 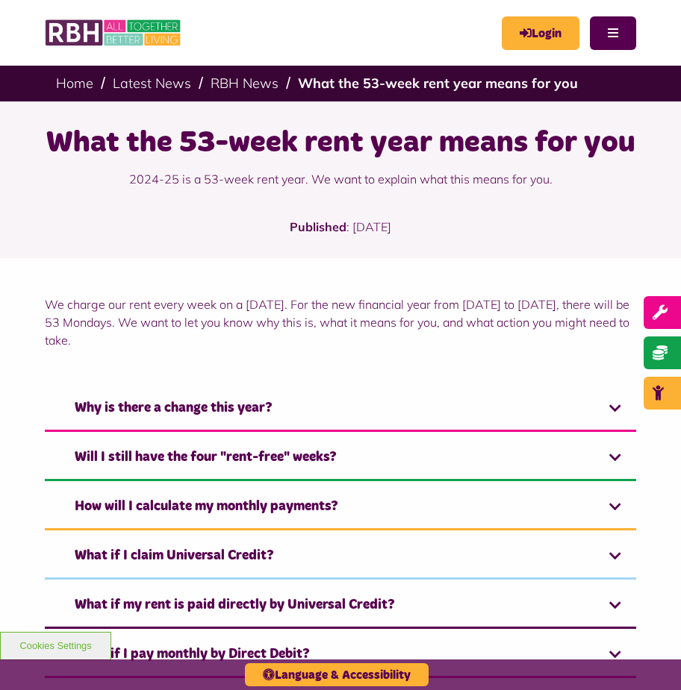 What do you see at coordinates (113, 33) in the screenshot?
I see `img: RBH` at bounding box center [113, 33].